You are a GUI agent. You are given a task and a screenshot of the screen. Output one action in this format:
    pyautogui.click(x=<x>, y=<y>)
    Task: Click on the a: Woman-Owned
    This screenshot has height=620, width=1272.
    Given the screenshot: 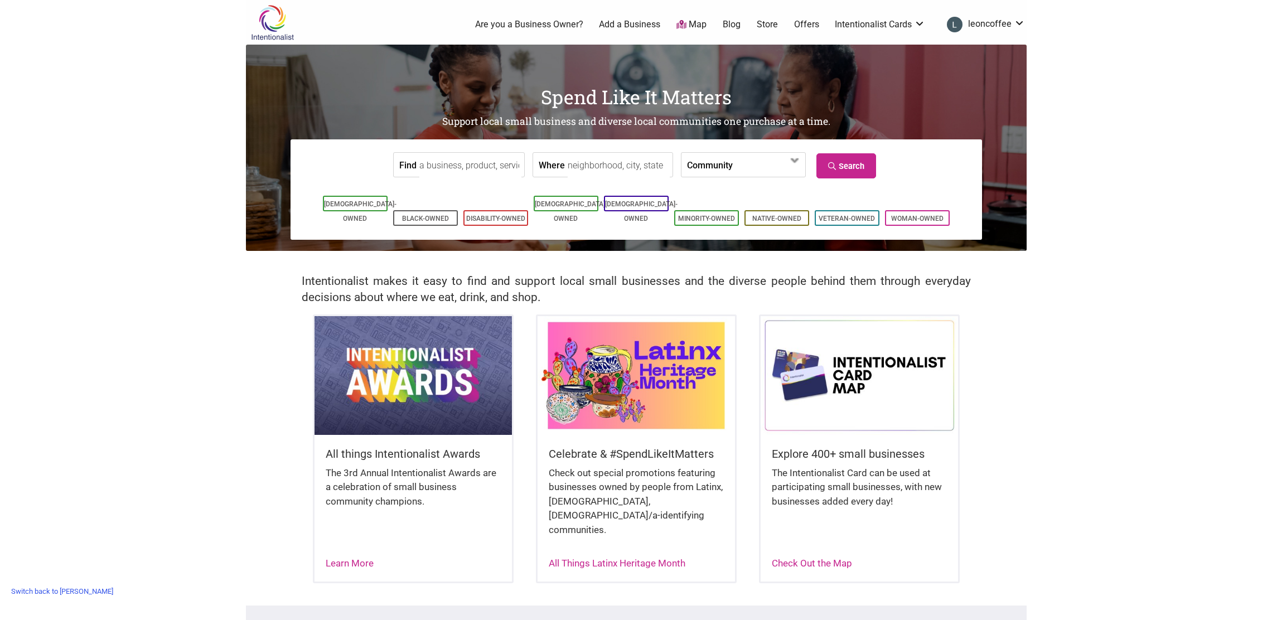 What is the action you would take?
    pyautogui.click(x=918, y=219)
    